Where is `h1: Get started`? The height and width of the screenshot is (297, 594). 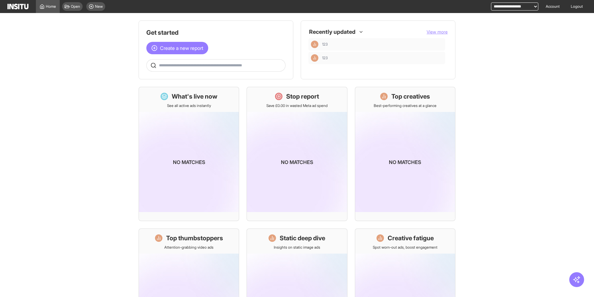 h1: Get started is located at coordinates (216, 32).